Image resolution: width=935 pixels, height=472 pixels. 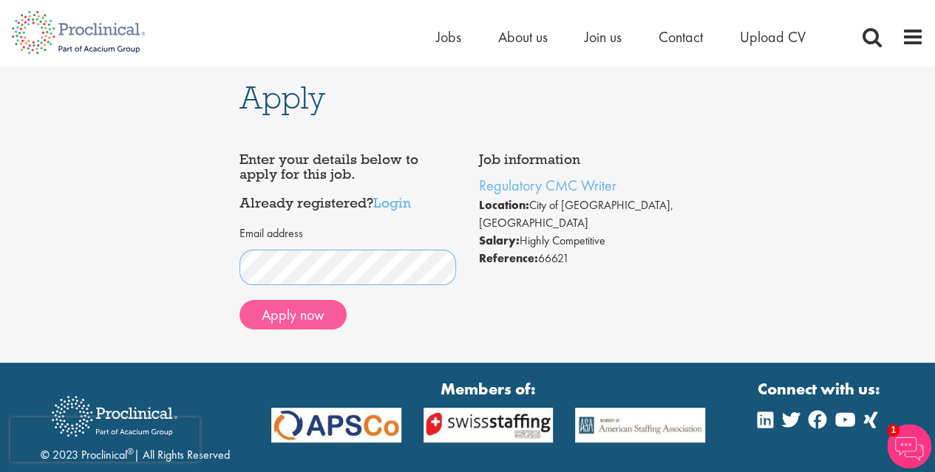 What do you see at coordinates (499, 240) in the screenshot?
I see `strong: Salary:` at bounding box center [499, 240].